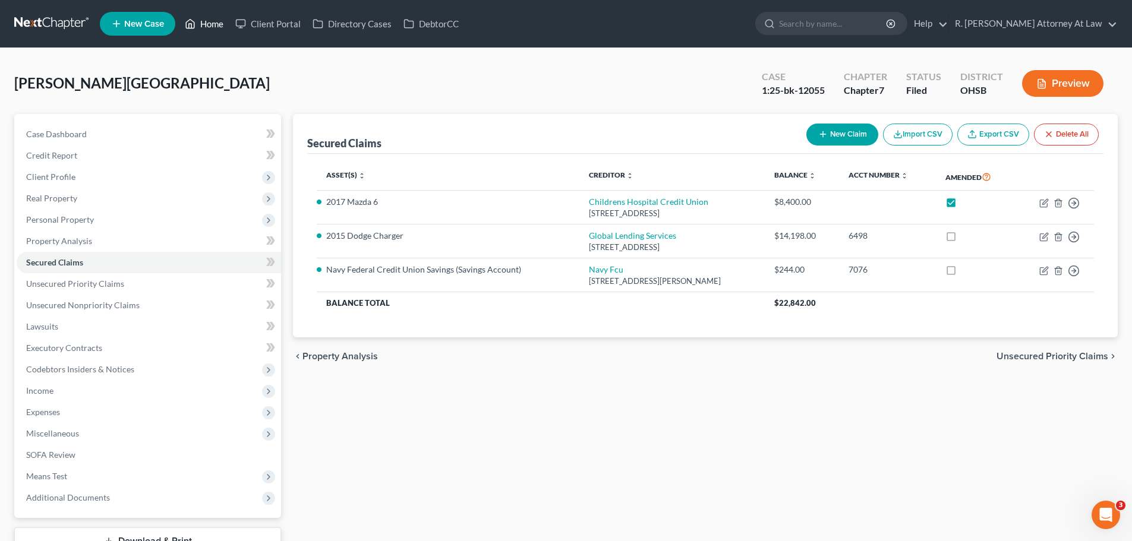  What do you see at coordinates (924, 77) in the screenshot?
I see `div: Status` at bounding box center [924, 77].